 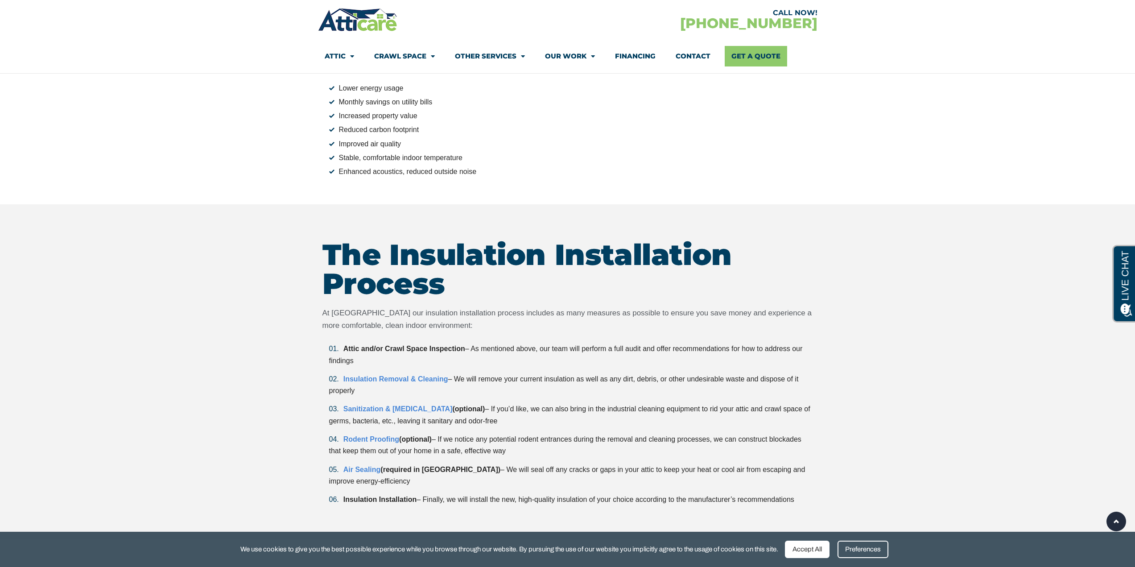 What do you see at coordinates (756, 56) in the screenshot?
I see `a: Get A Quote` at bounding box center [756, 56].